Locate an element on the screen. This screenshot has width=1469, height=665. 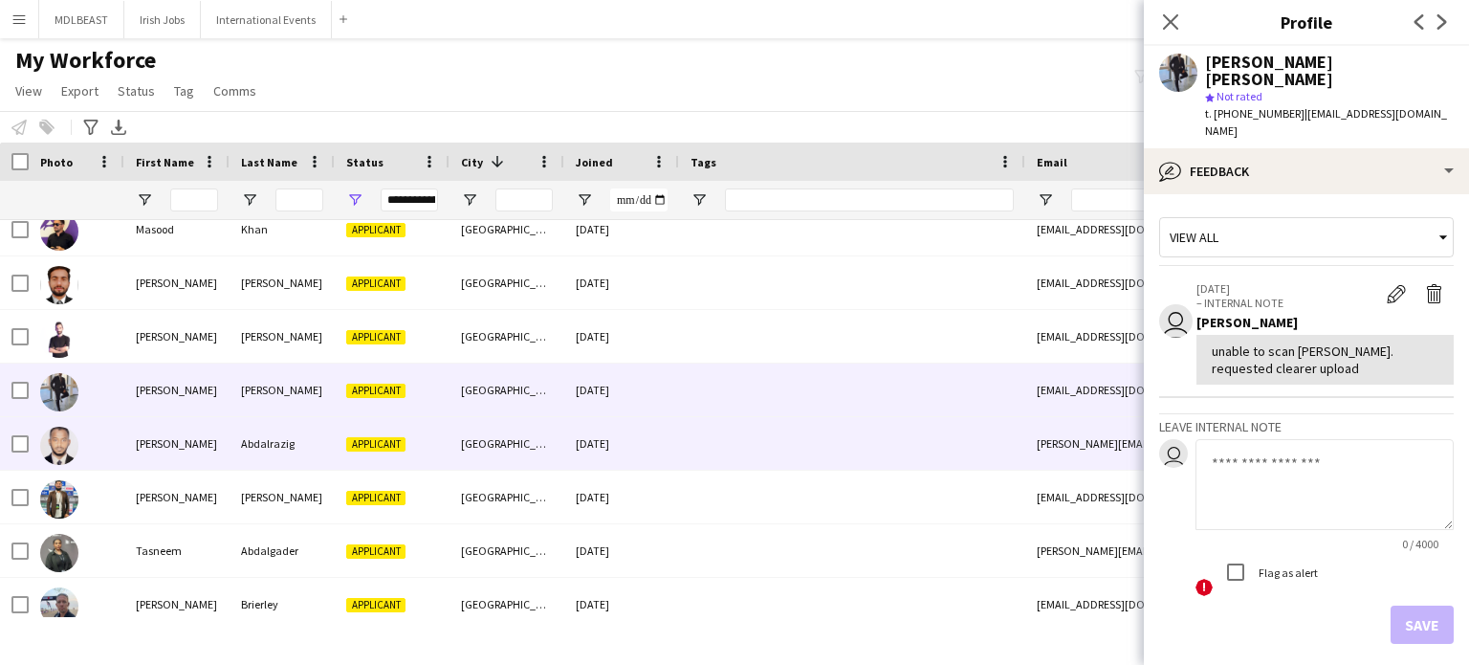
img: Suhail Abdalrazig is located at coordinates (59, 446).